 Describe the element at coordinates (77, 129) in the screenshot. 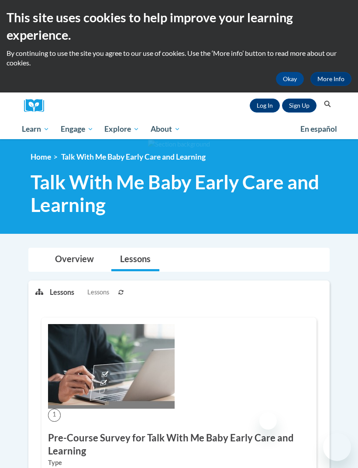

I see `a: Engage` at that location.